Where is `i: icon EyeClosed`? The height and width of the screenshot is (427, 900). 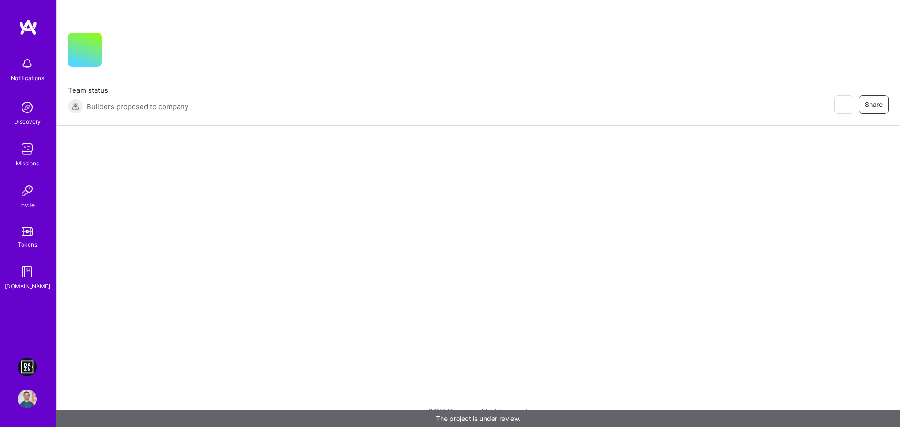
i: icon EyeClosed is located at coordinates (843, 105).